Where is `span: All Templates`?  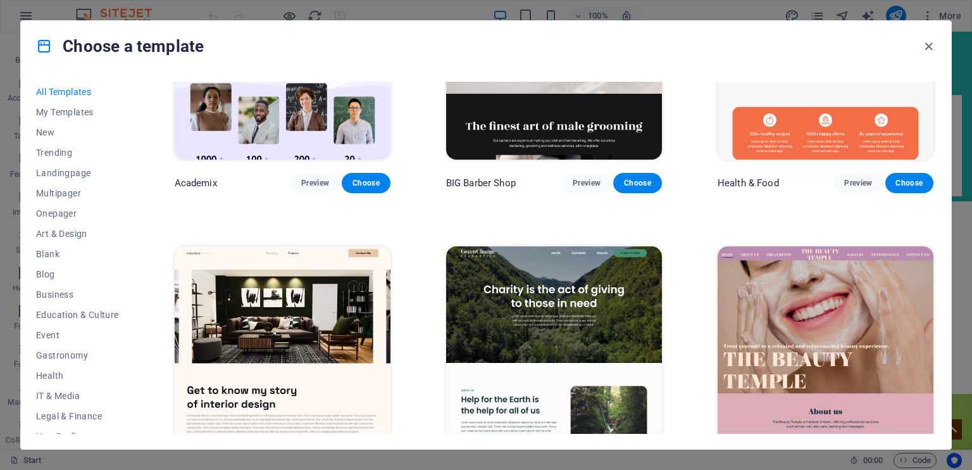
span: All Templates is located at coordinates (77, 92).